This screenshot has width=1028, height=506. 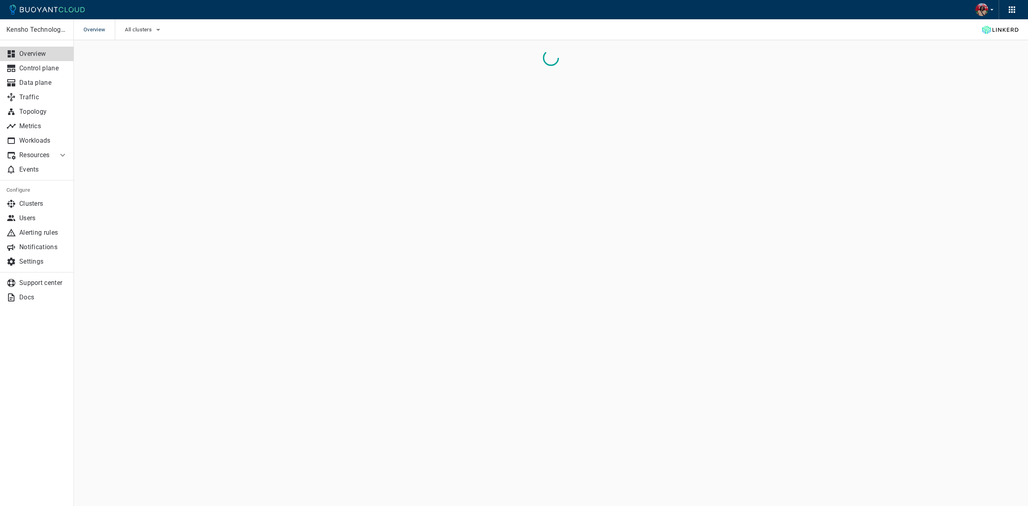 What do you see at coordinates (35, 155) in the screenshot?
I see `p: Resources` at bounding box center [35, 155].